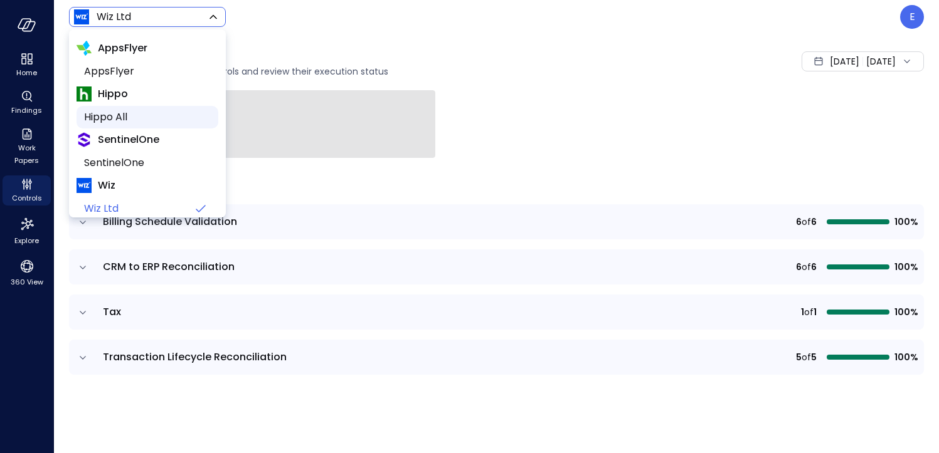  What do you see at coordinates (147, 117) in the screenshot?
I see `li: Hippo All` at bounding box center [147, 117].